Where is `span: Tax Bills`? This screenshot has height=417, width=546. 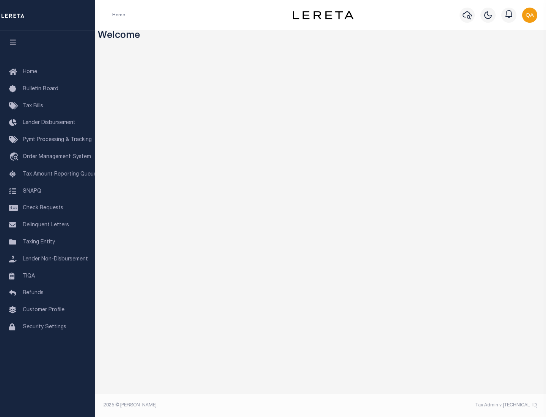
span: Tax Bills is located at coordinates (33, 106).